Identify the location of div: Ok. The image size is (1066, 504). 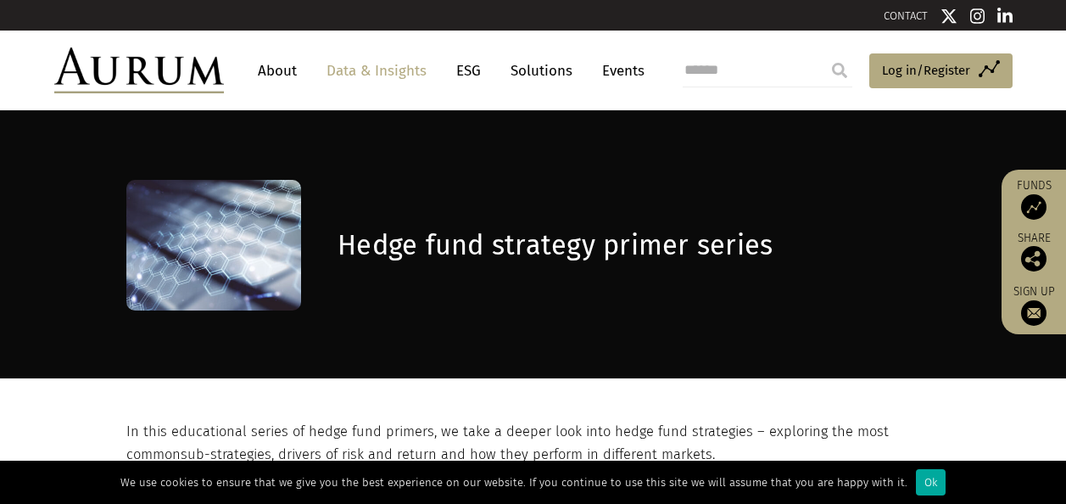
(930, 482).